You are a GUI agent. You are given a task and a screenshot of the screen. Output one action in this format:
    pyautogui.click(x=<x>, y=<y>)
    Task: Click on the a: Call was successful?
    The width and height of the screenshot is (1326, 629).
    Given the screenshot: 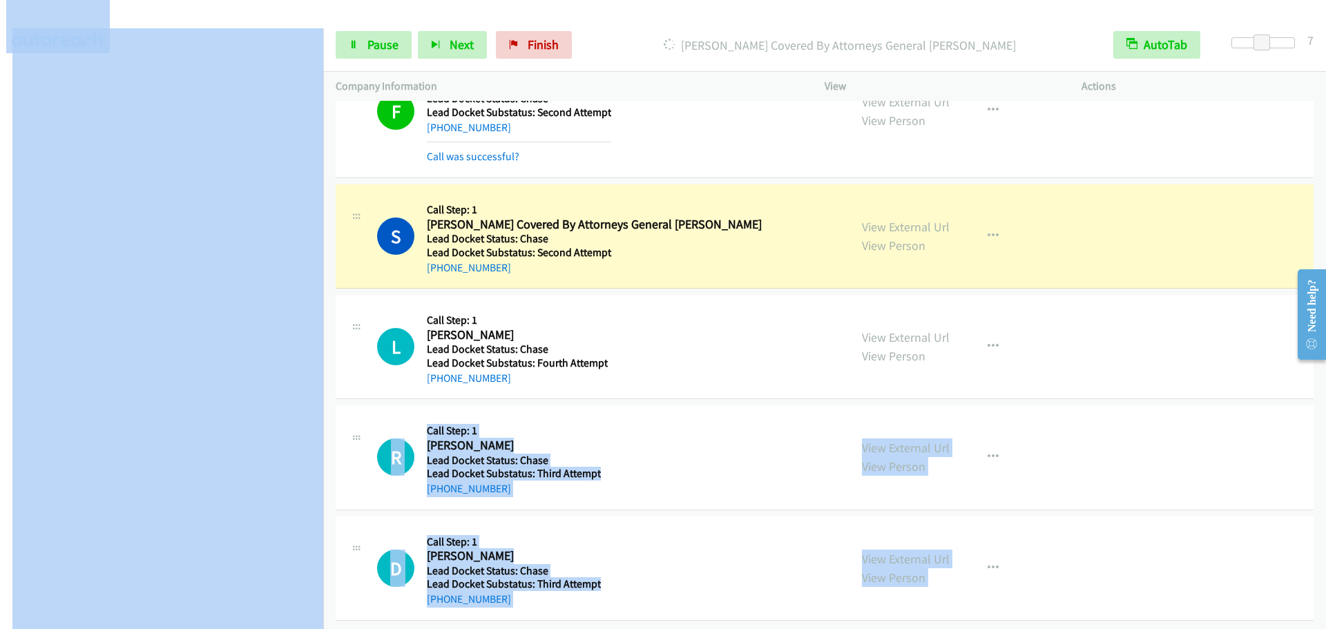 What is the action you would take?
    pyautogui.click(x=473, y=156)
    